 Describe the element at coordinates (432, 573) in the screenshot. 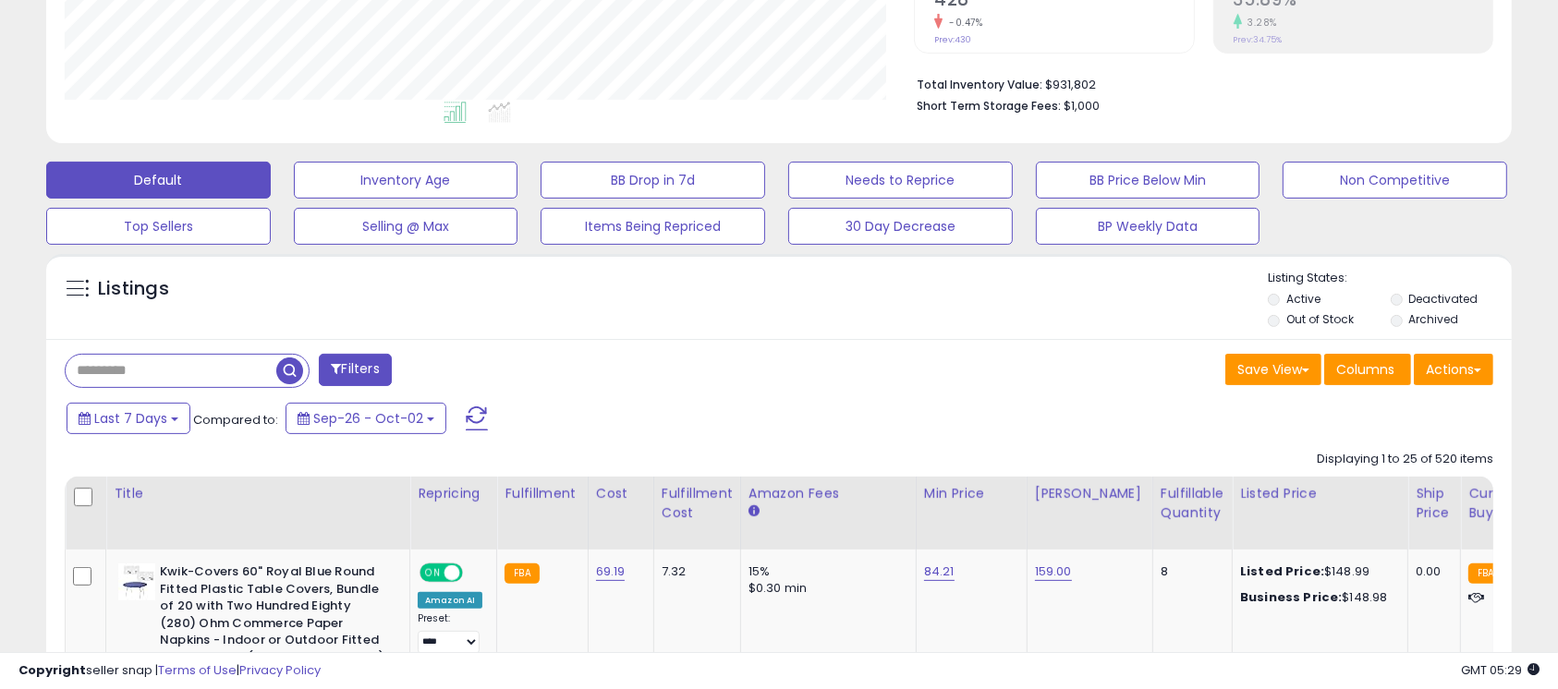

I see `span: ON` at that location.